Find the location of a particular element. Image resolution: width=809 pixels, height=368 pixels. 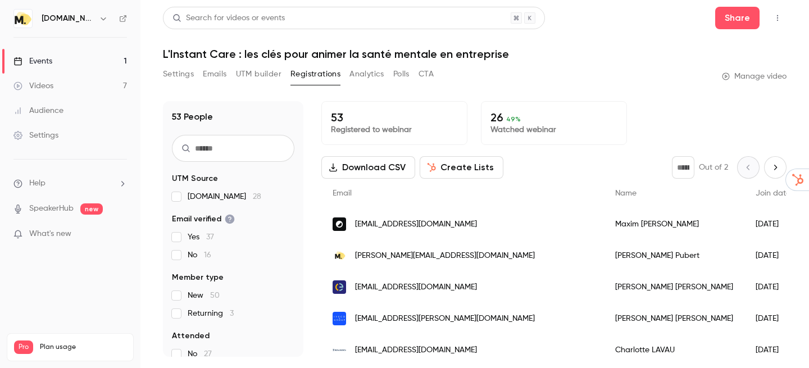

span: Attended is located at coordinates (190, 336).